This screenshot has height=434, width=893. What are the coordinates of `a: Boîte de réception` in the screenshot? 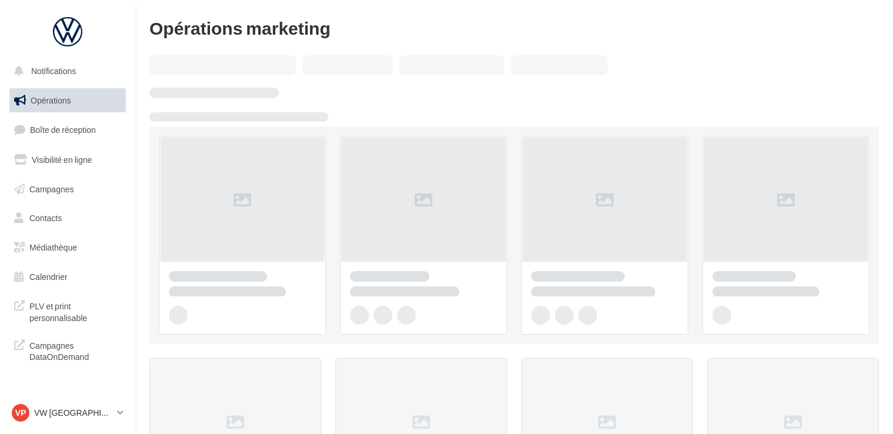 It's located at (68, 129).